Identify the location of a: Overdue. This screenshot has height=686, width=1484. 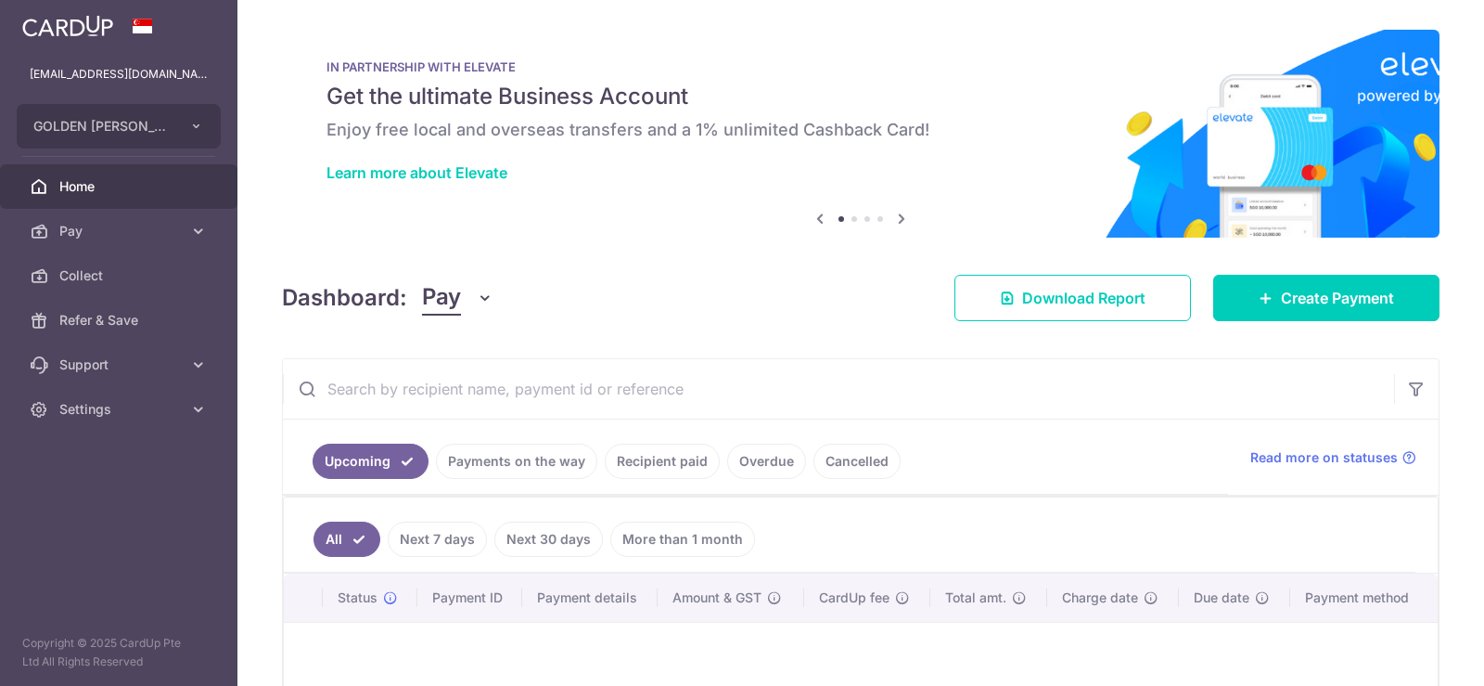
(766, 461).